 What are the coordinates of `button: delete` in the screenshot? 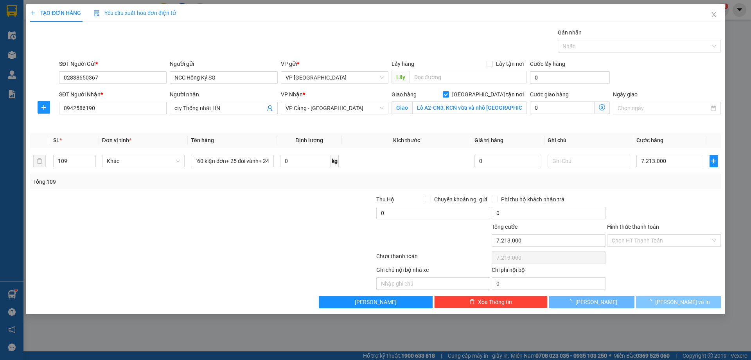 It's located at (40, 161).